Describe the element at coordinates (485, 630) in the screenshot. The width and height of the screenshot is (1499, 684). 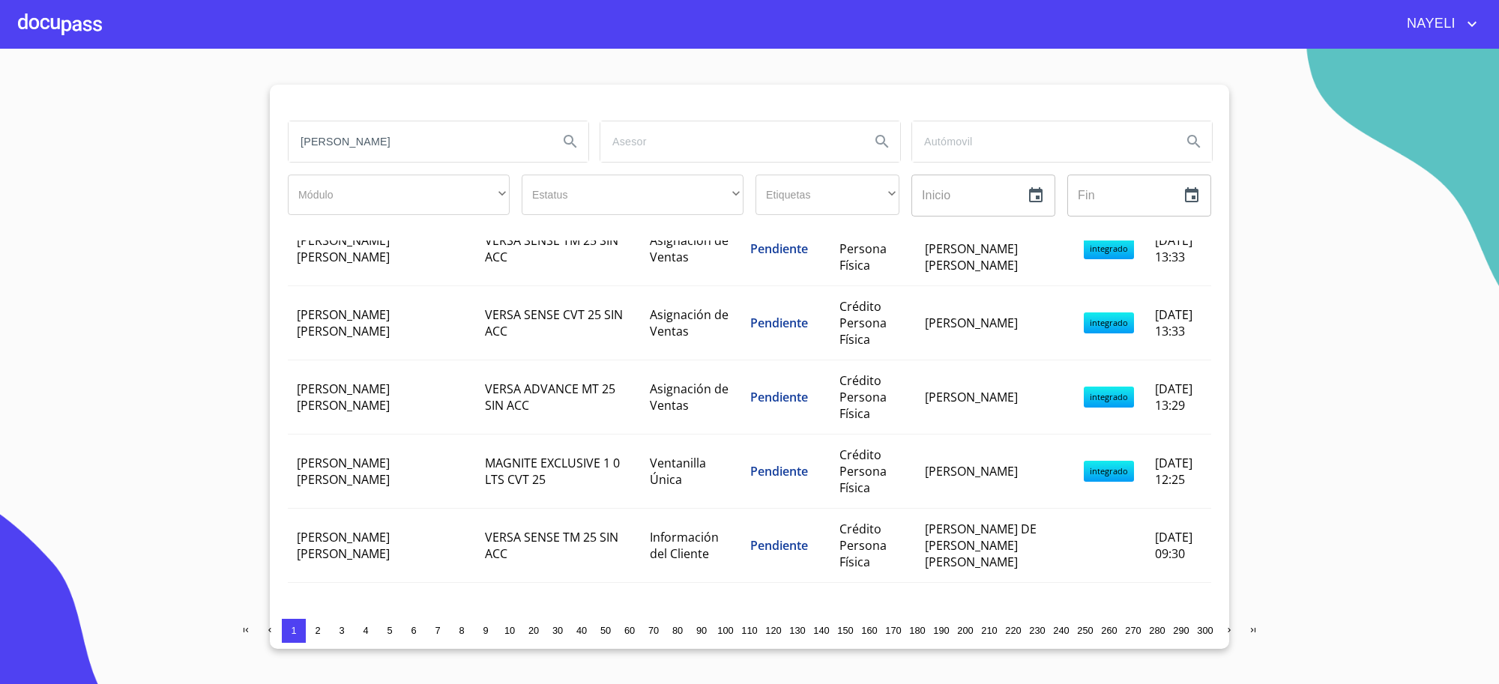
I see `span: 9` at that location.